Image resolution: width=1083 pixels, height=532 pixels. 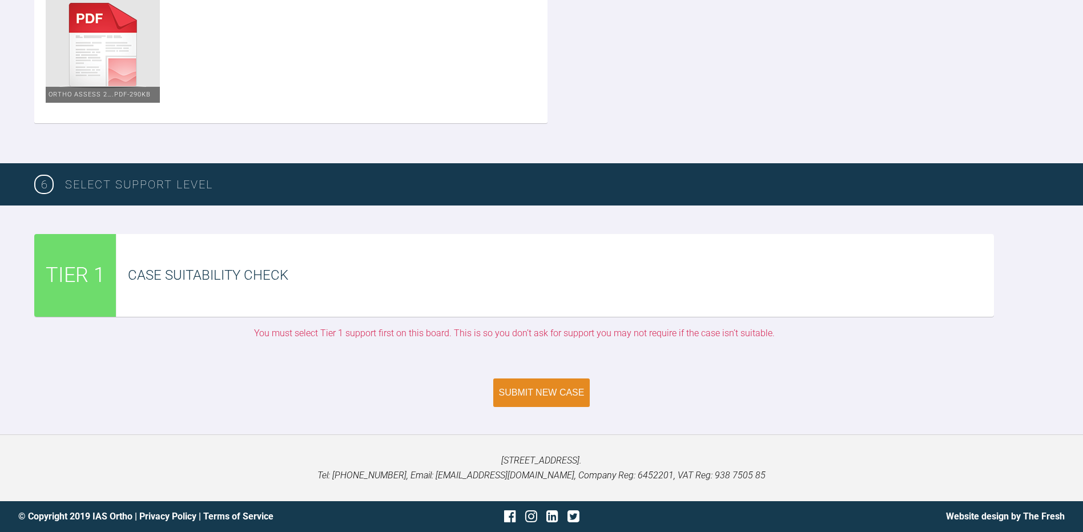 What do you see at coordinates (168, 516) in the screenshot?
I see `a: Privacy Policy` at bounding box center [168, 516].